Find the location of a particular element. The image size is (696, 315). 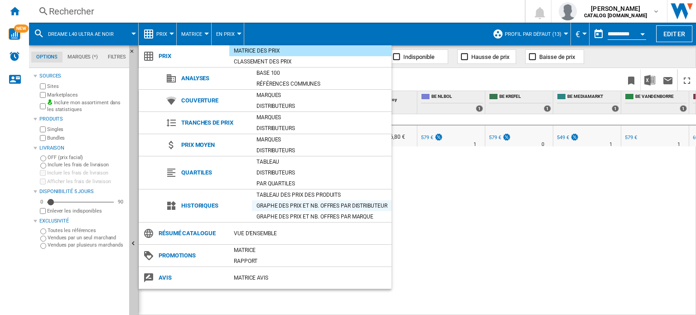

span: Tranches de prix is located at coordinates (214, 123).